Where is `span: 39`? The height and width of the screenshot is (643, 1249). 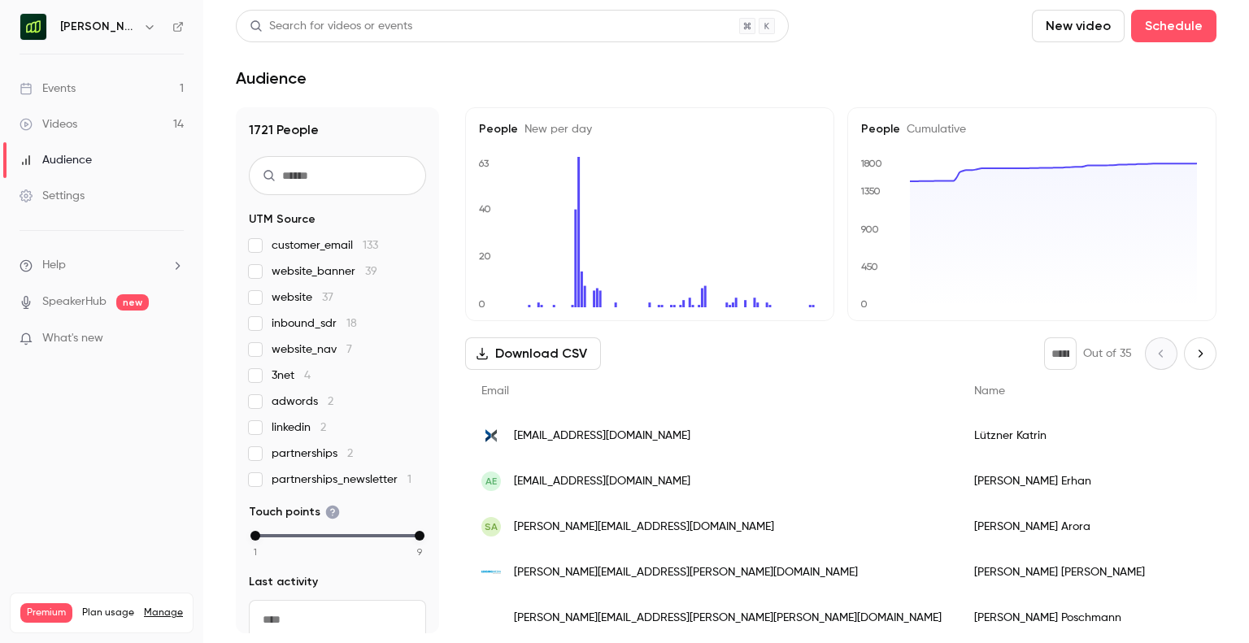
span: 39 is located at coordinates (371, 272).